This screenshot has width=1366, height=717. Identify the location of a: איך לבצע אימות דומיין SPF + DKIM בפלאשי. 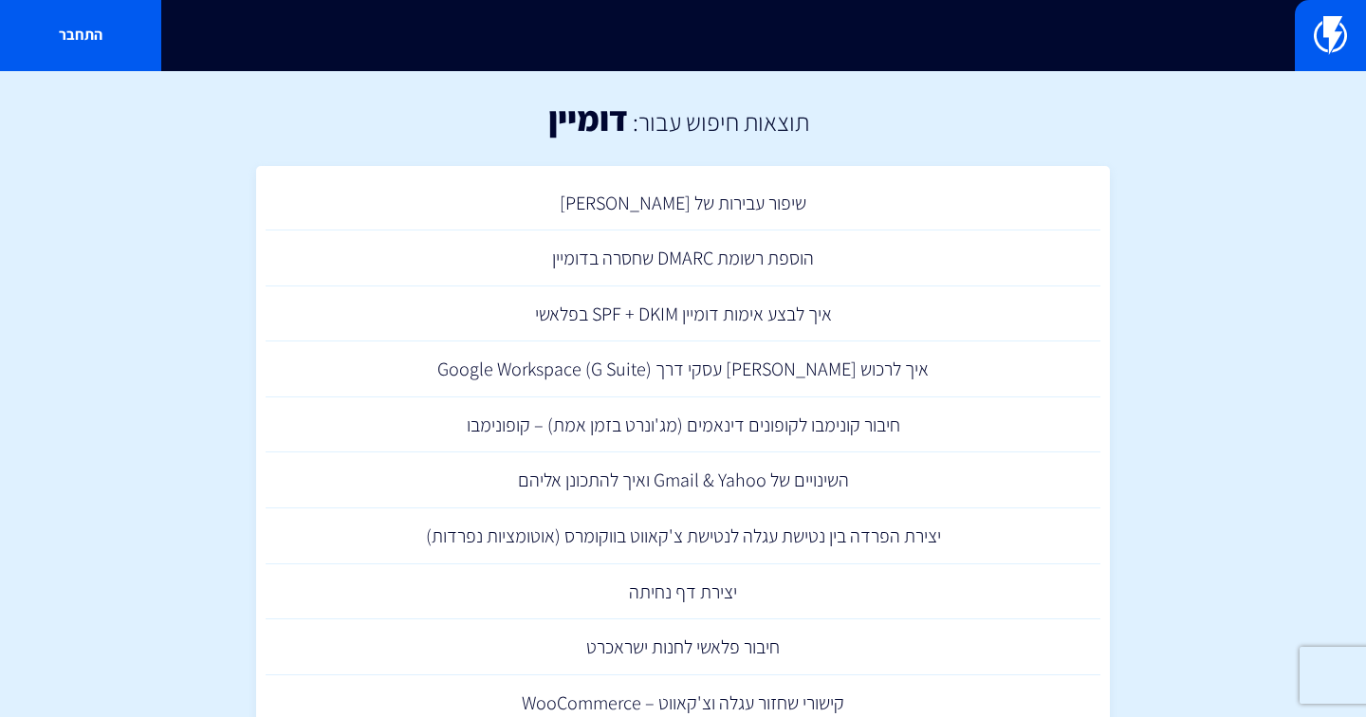
(683, 314).